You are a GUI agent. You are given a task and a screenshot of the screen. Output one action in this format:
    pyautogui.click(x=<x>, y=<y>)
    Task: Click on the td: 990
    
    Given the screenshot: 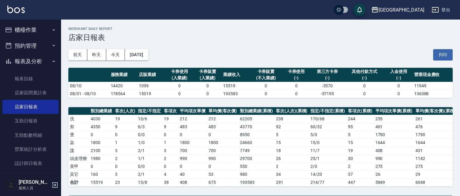 What is the action you would take?
    pyautogui.click(x=193, y=158)
    